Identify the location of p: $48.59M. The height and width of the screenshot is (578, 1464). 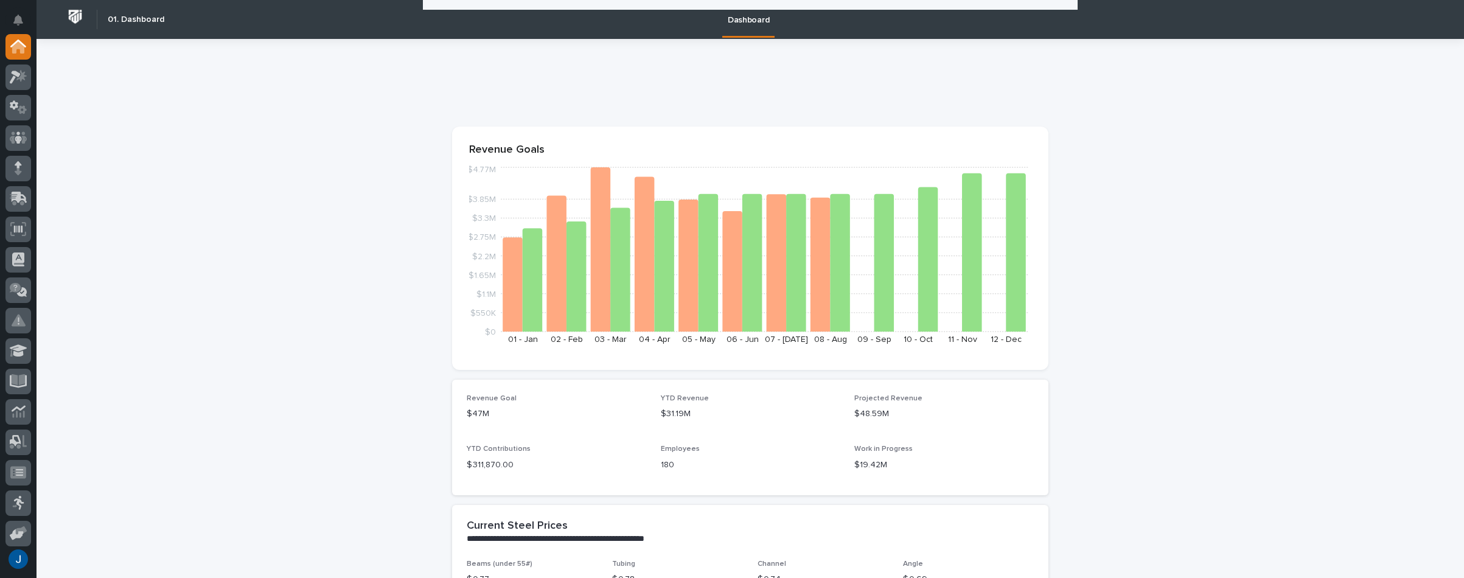
(944, 414).